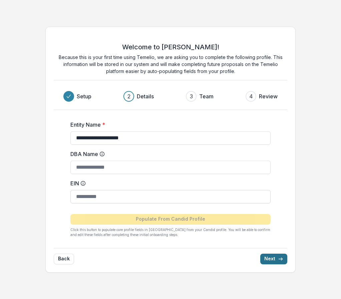 The width and height of the screenshot is (341, 299). I want to click on button: Back, so click(64, 259).